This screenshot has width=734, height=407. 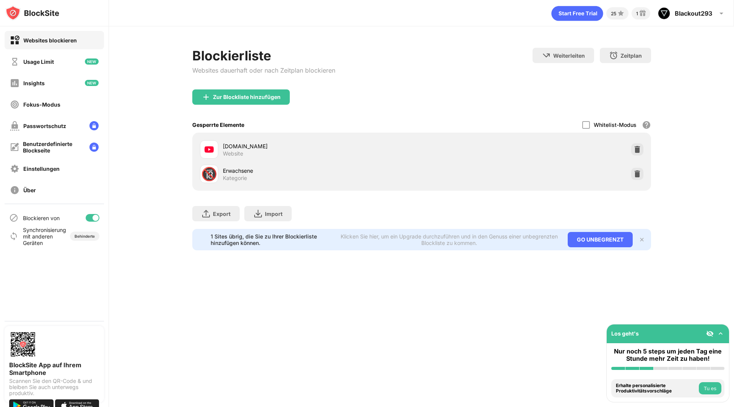 What do you see at coordinates (15, 104) in the screenshot?
I see `img: focus-off.svg` at bounding box center [15, 104].